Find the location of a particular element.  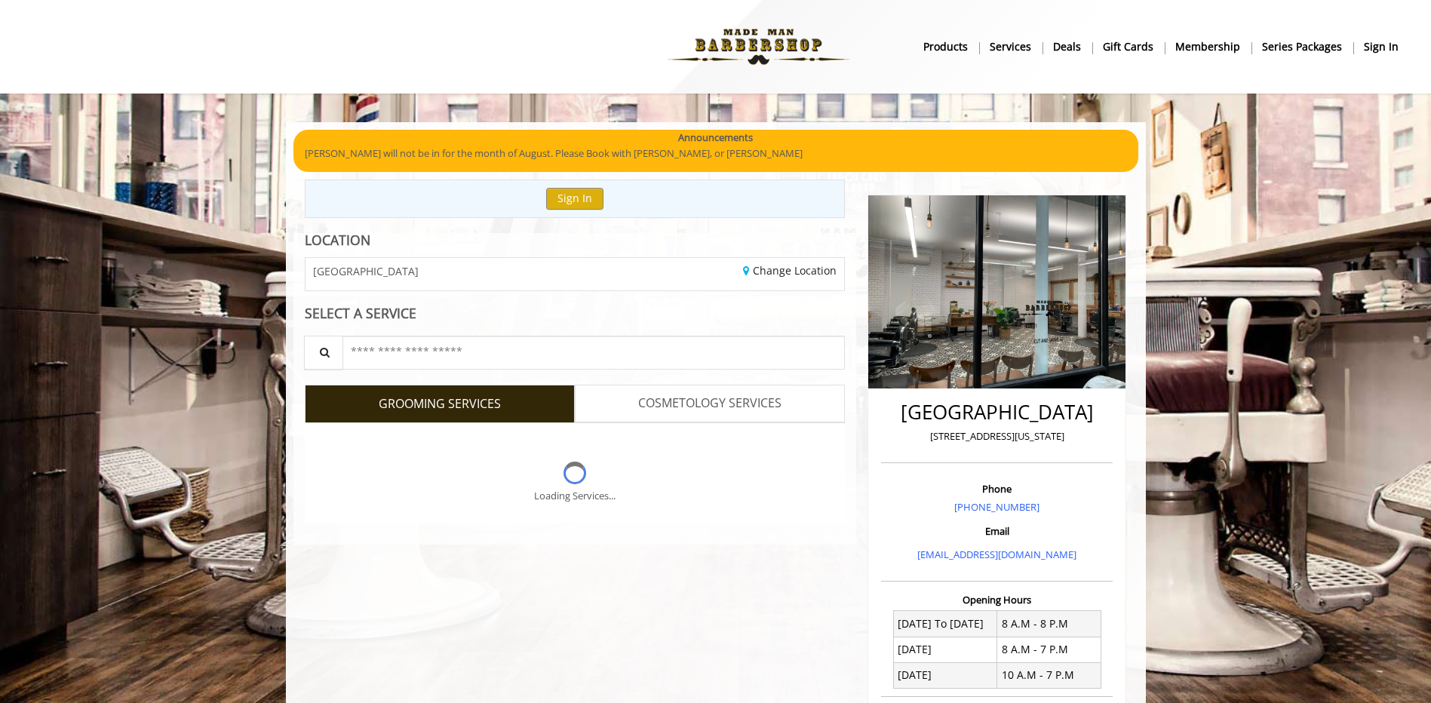

a: ServicesServices is located at coordinates (1011, 46).